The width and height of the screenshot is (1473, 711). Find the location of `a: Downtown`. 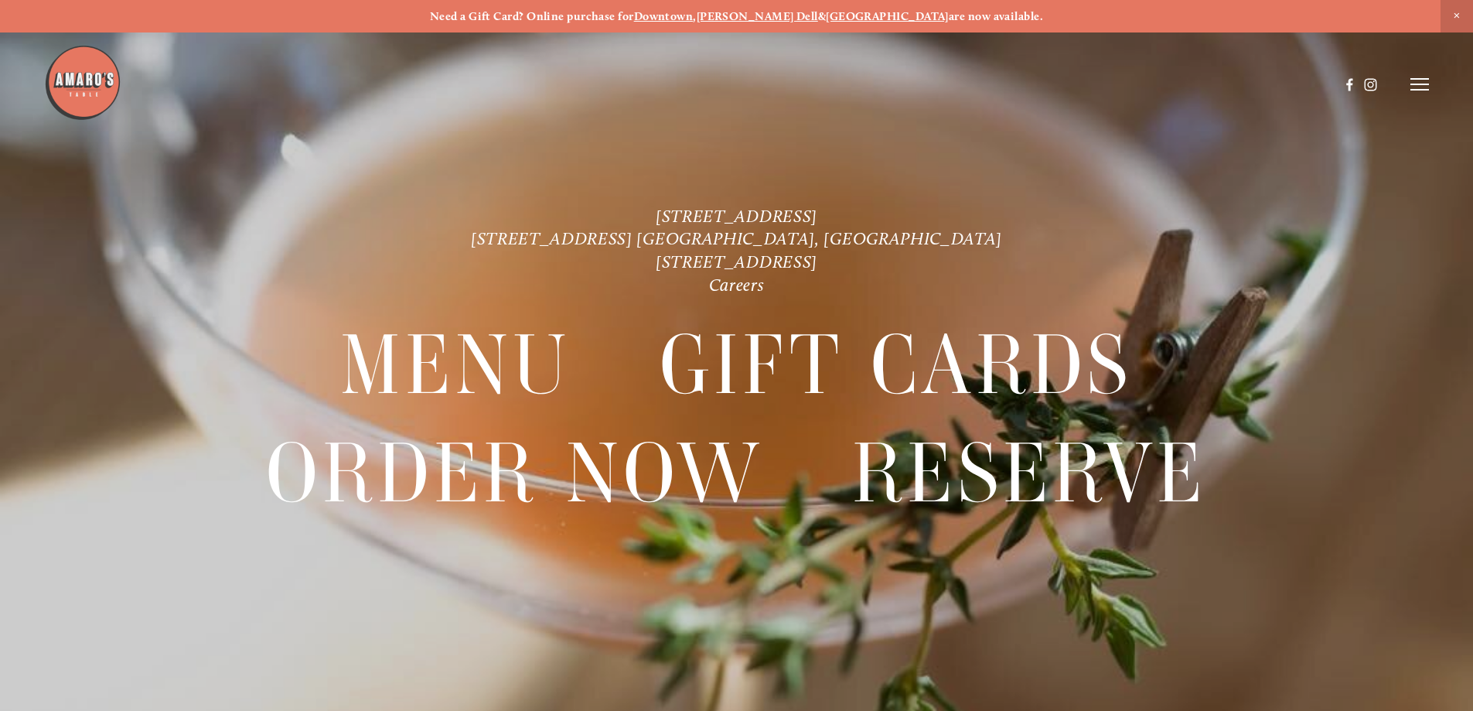

a: Downtown is located at coordinates (664, 16).